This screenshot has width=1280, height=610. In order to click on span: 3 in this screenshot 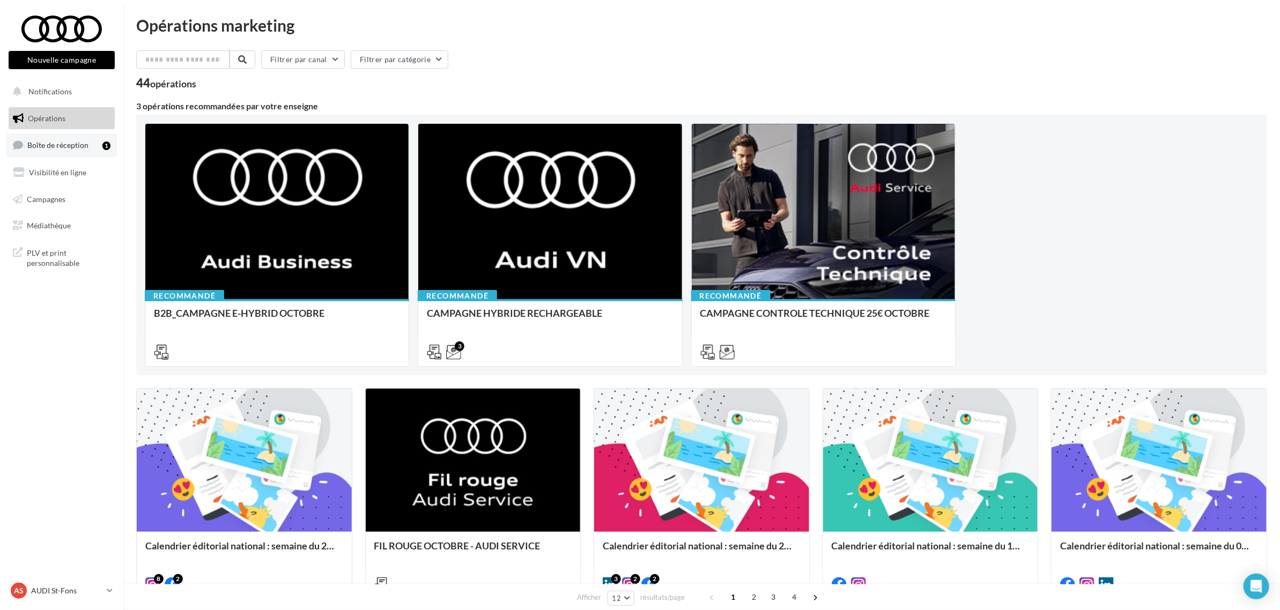, I will do `click(773, 597)`.